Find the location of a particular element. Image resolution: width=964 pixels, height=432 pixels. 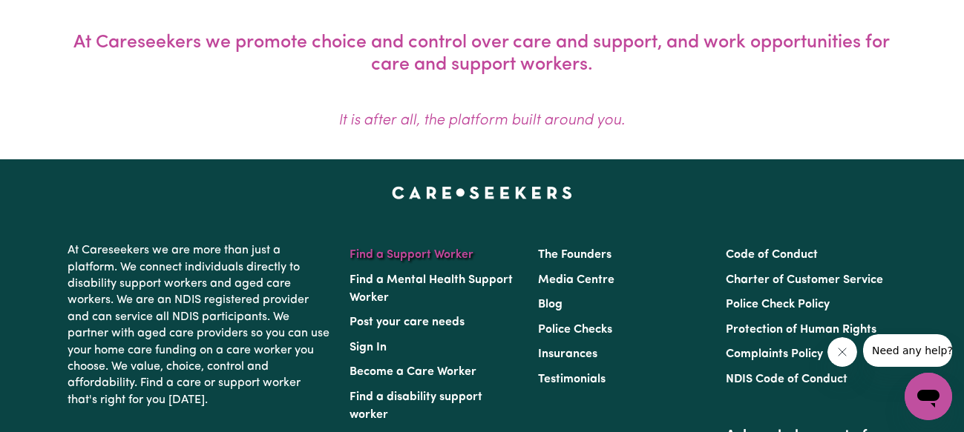

a: The Founders is located at coordinates (574, 255).